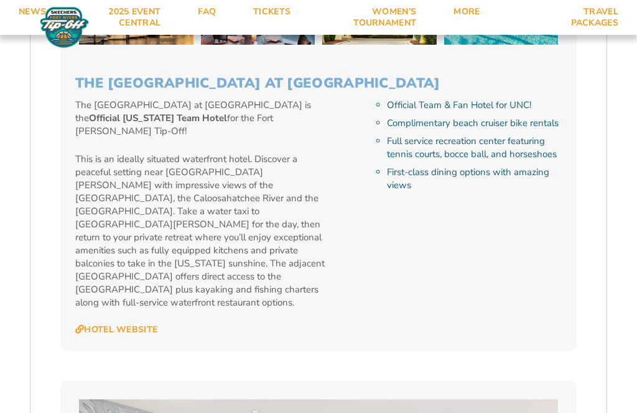  I want to click on a: Hotel Website, so click(116, 330).